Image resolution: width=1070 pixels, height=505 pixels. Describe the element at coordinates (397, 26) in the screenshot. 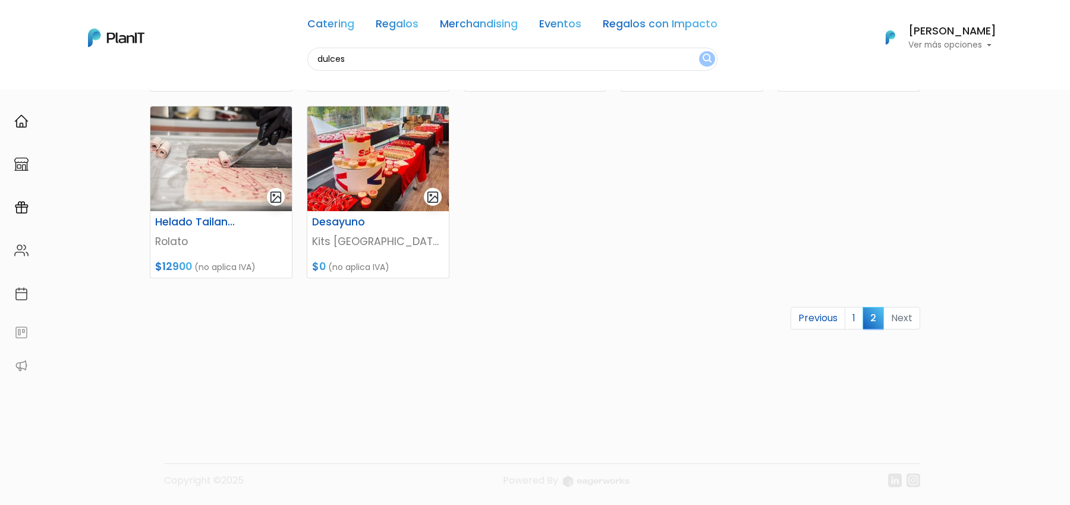

I see `a: Regalos` at that location.